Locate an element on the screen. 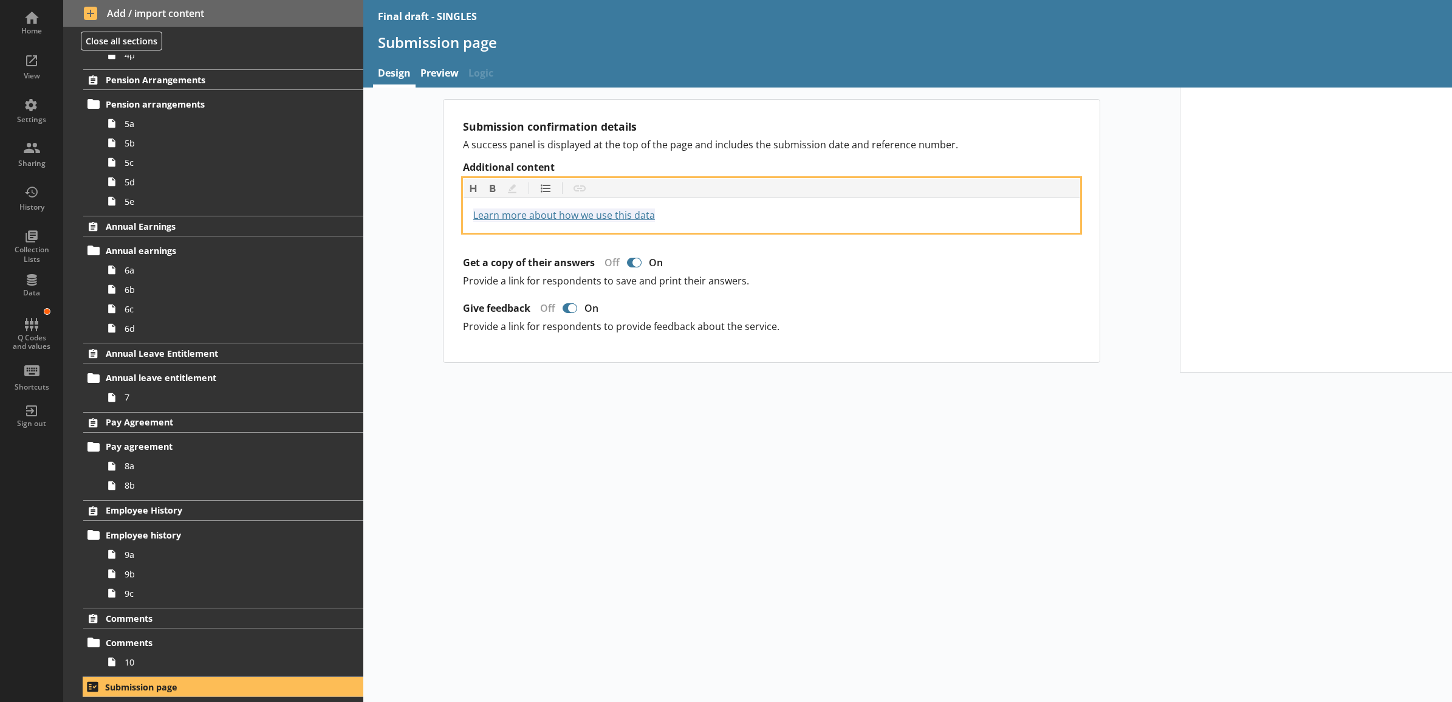 This screenshot has height=702, width=1452. li: Pension ArrangementsPension arrangements5a5b5c5d5e is located at coordinates (213, 140).